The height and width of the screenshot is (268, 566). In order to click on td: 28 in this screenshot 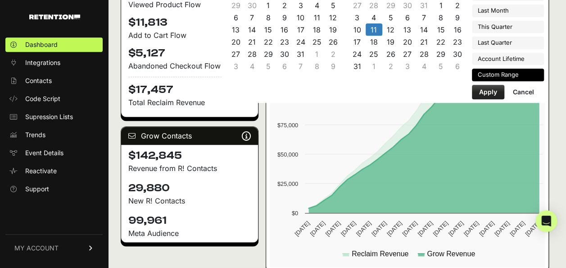, I will do `click(424, 54)`.